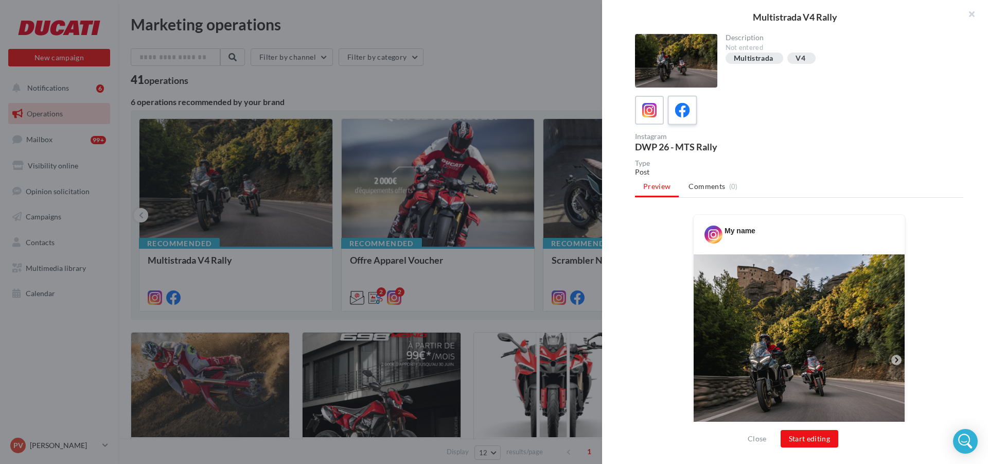 The height and width of the screenshot is (464, 988). Describe the element at coordinates (840, 48) in the screenshot. I see `div: Not entered` at that location.